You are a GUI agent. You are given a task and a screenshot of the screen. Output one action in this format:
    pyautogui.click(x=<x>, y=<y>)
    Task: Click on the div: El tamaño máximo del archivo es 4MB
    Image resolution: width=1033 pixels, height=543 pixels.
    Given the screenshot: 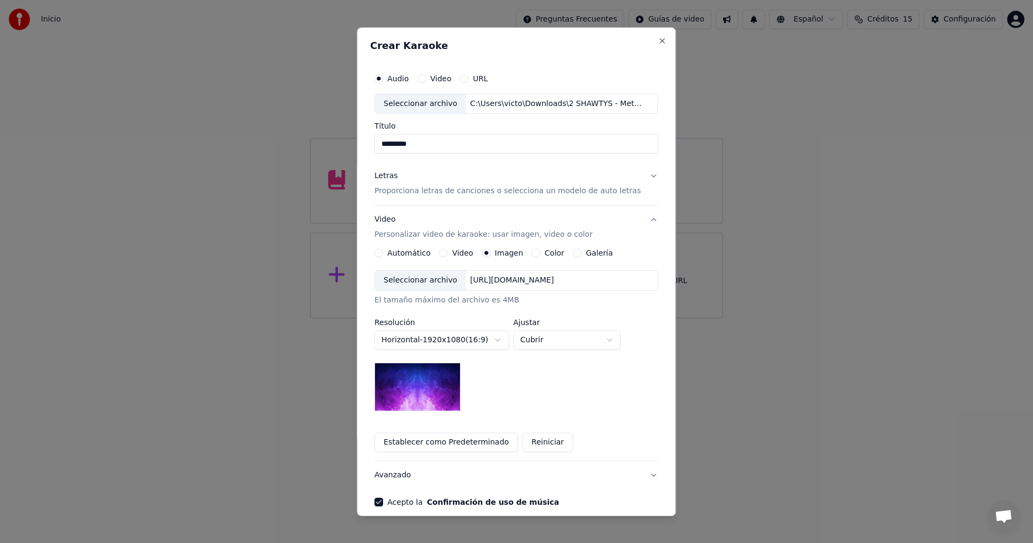 What is the action you would take?
    pyautogui.click(x=516, y=300)
    